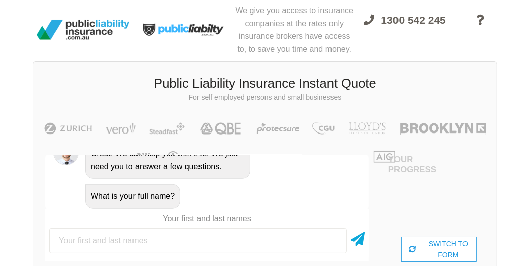 This screenshot has height=266, width=530. What do you see at coordinates (132, 196) in the screenshot?
I see `div: What is your full name?` at bounding box center [132, 196].